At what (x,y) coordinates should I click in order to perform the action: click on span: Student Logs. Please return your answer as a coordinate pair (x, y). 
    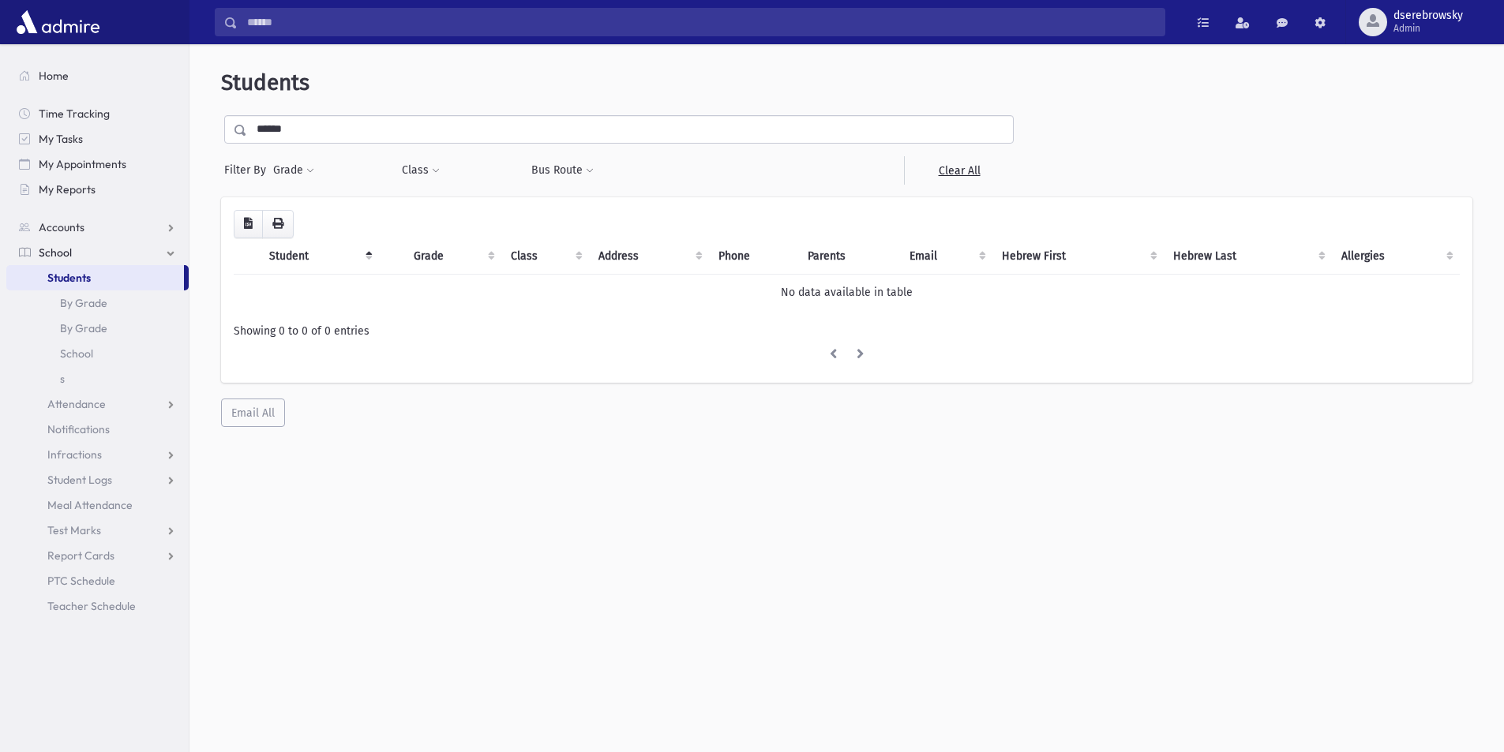
    Looking at the image, I should click on (80, 480).